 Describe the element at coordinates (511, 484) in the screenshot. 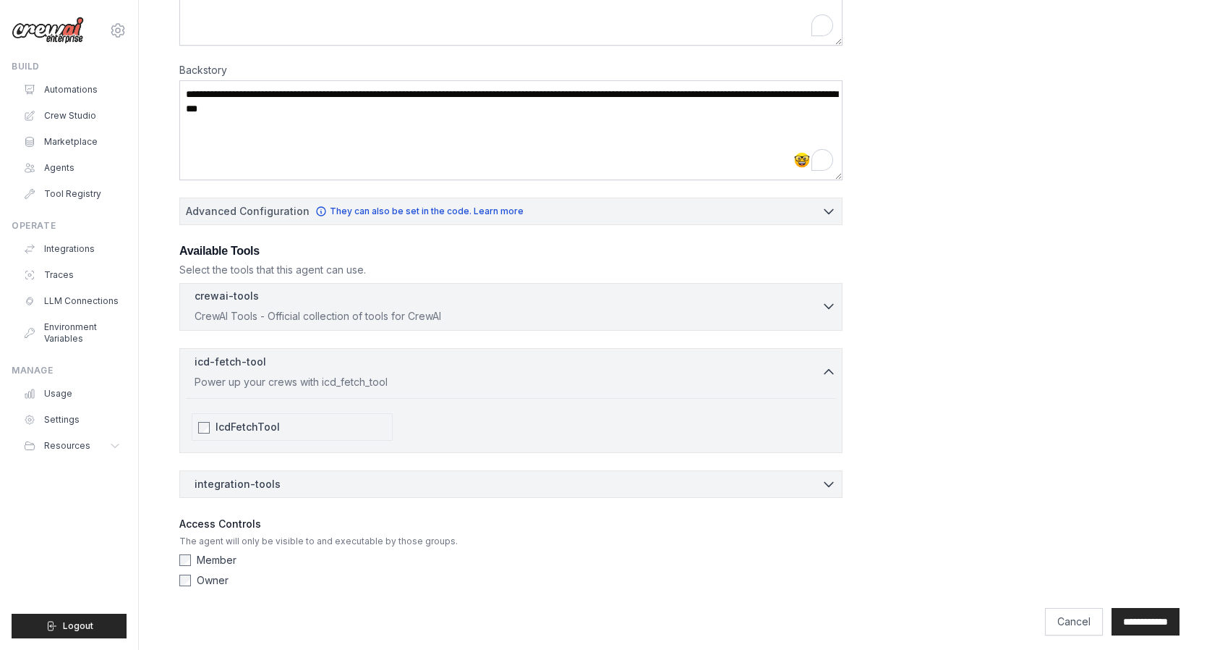

I see `button: integration-tools` at that location.